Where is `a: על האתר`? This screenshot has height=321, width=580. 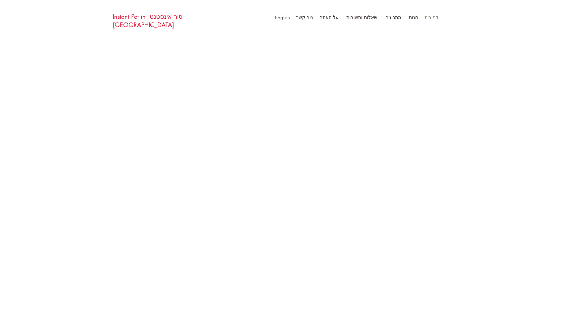
a: על האתר is located at coordinates (329, 17).